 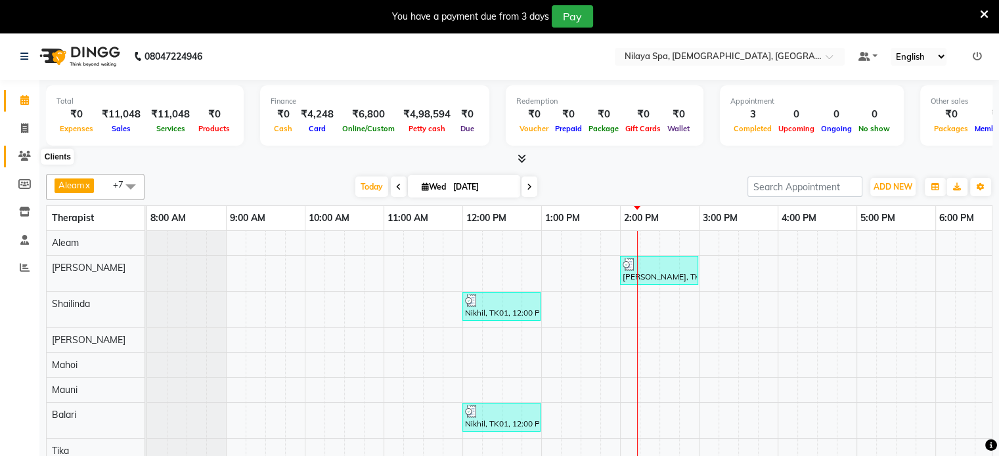 What do you see at coordinates (317, 114) in the screenshot?
I see `div: ₹4,248` at bounding box center [317, 114].